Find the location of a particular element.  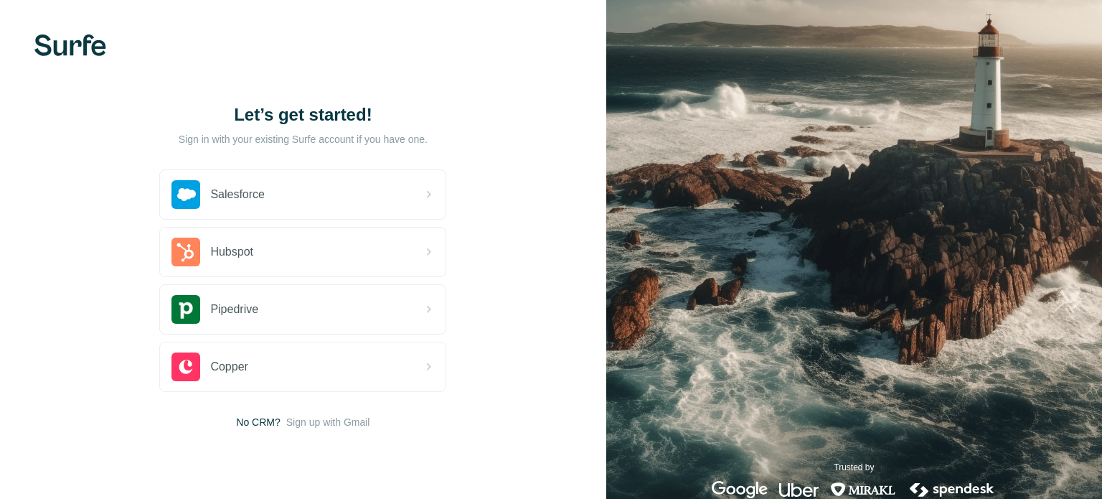

h1: Let’s get started! is located at coordinates (303, 115).